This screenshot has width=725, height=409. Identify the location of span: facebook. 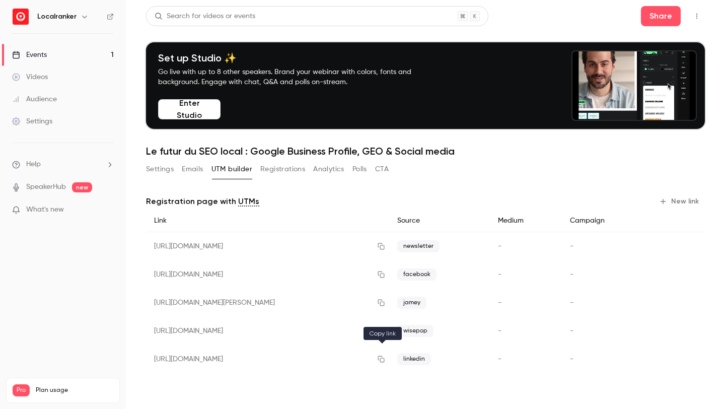
(417, 274).